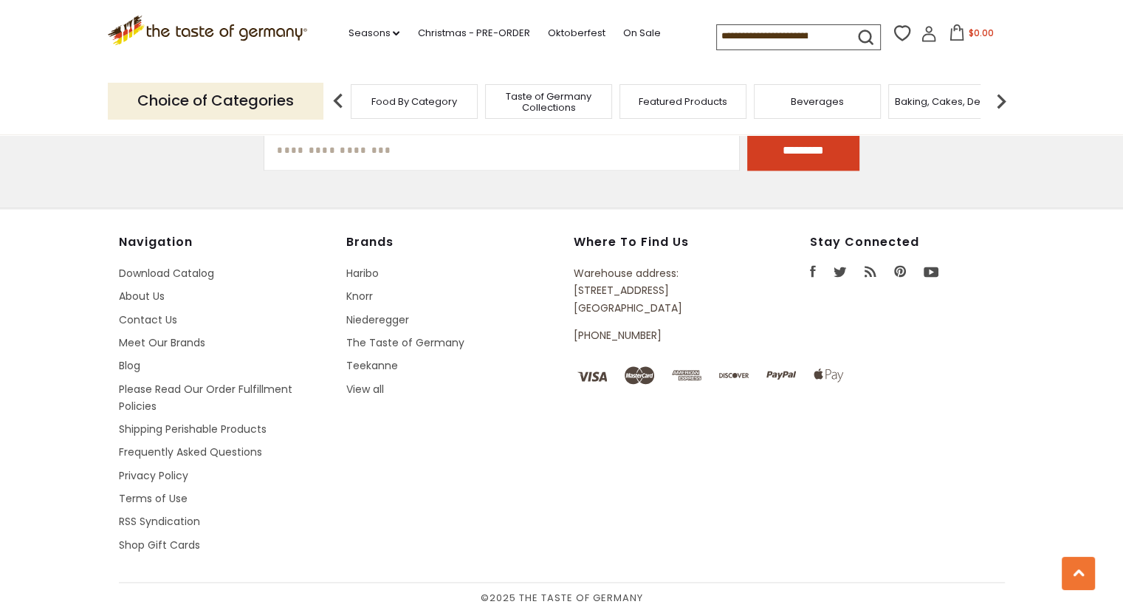  I want to click on a: RSS Syndication, so click(159, 521).